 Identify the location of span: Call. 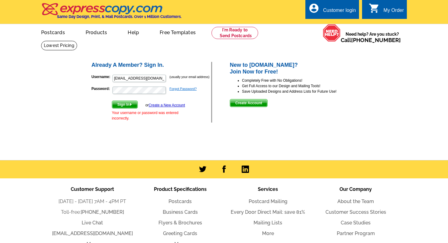
(371, 40).